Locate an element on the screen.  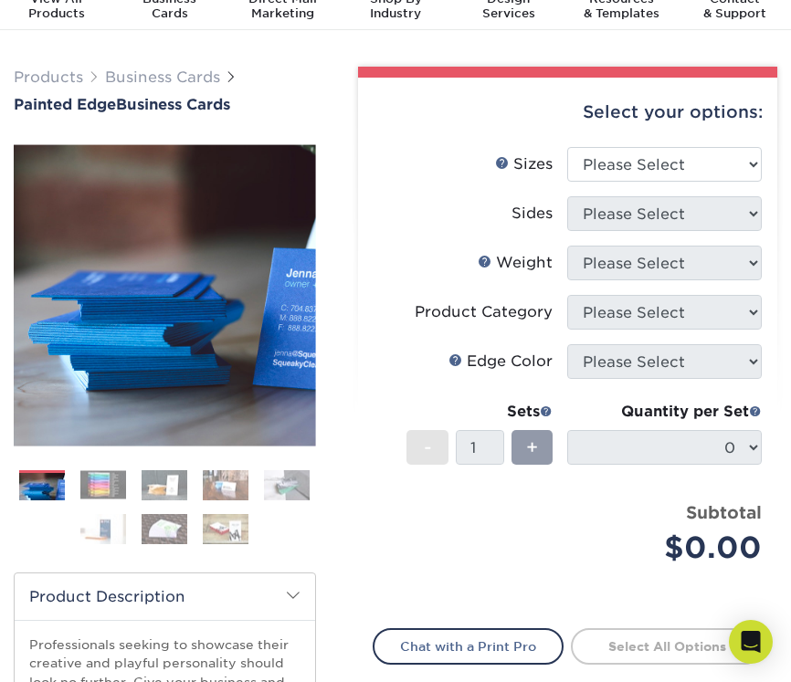
a: Products is located at coordinates (48, 77).